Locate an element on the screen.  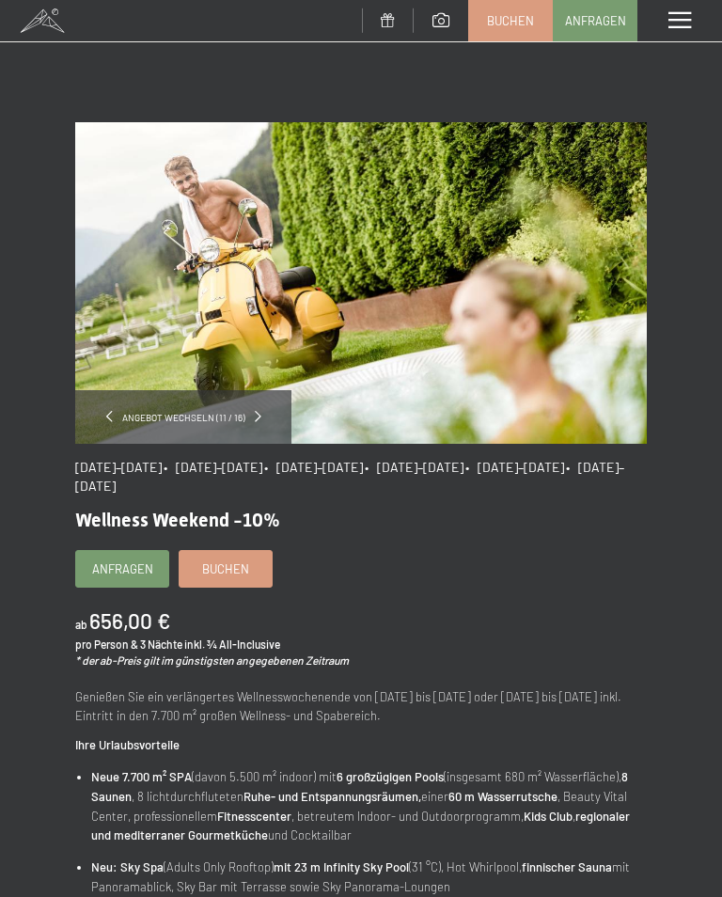
span: Angebot wechseln (11 / 16) is located at coordinates (183, 418).